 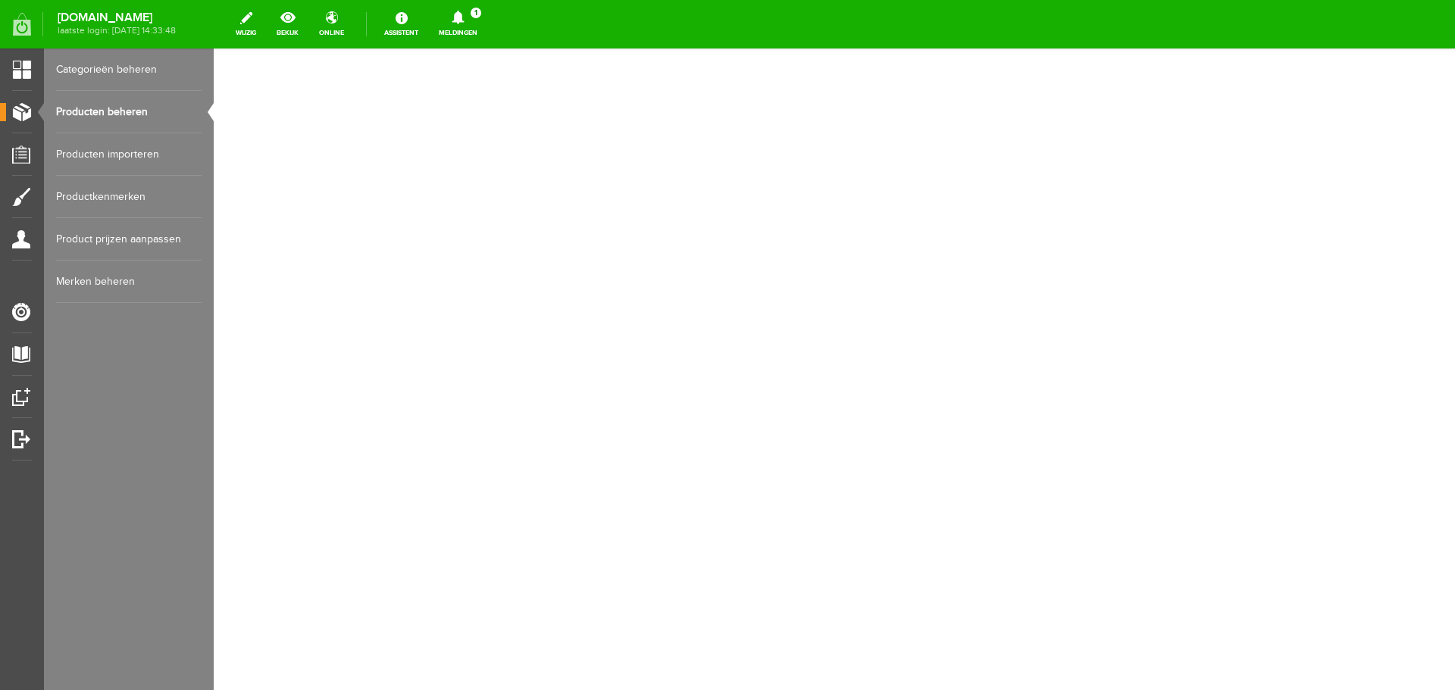 What do you see at coordinates (129, 282) in the screenshot?
I see `a: Merken beheren` at bounding box center [129, 282].